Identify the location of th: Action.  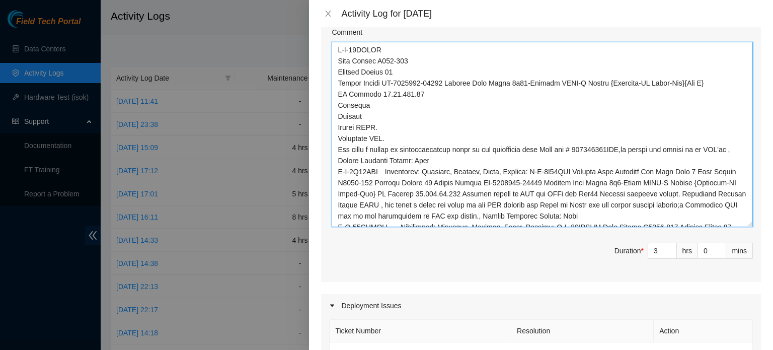
(703, 331).